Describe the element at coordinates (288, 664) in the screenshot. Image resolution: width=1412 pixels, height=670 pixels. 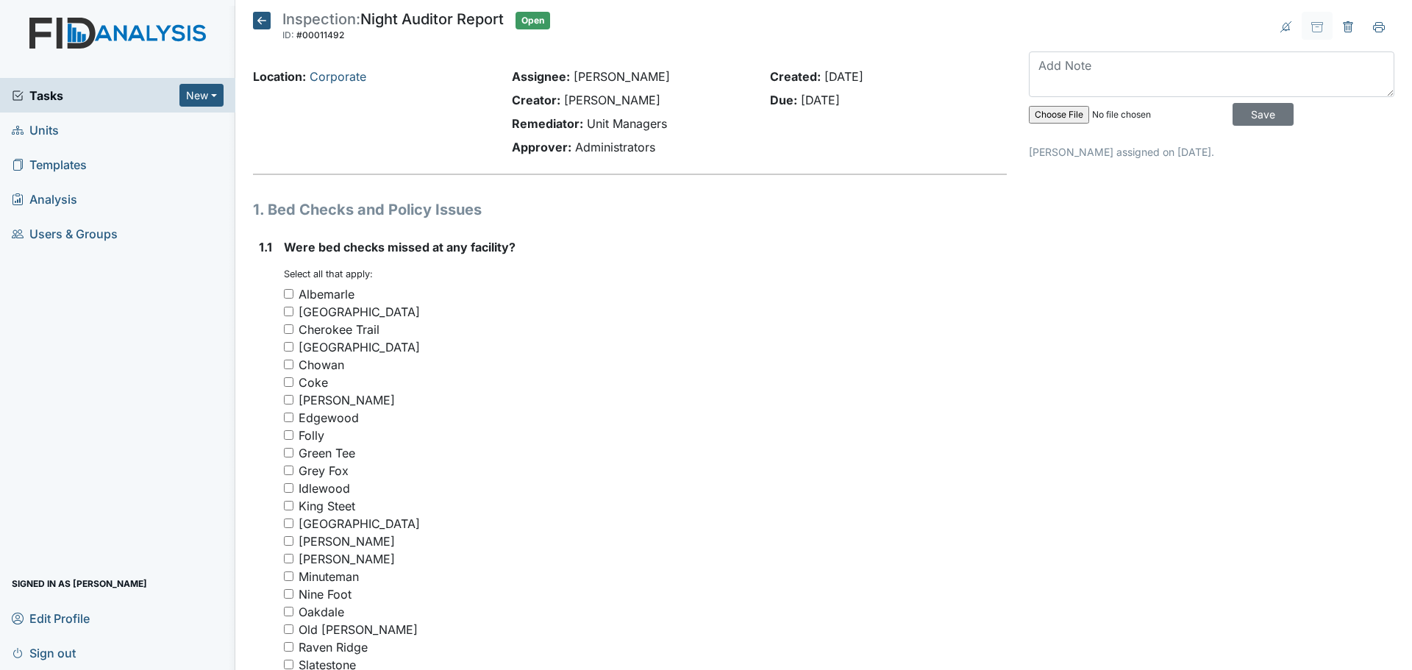
I see `input: Slatestone` at that location.